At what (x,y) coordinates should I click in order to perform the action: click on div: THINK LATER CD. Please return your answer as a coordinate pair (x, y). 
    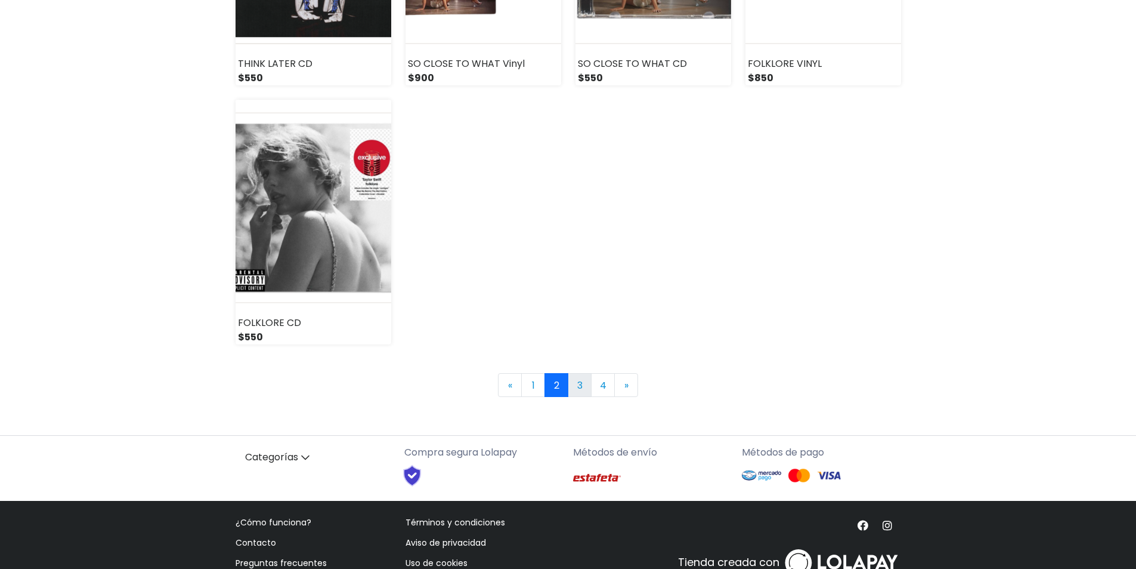
    Looking at the image, I should click on (313, 64).